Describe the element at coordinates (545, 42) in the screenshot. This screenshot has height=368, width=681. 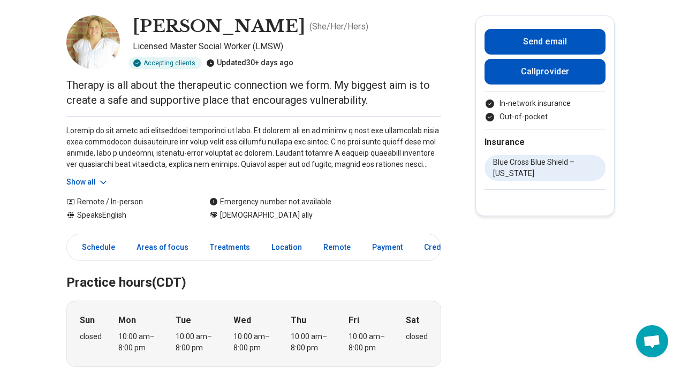
I see `button: Send email` at that location.